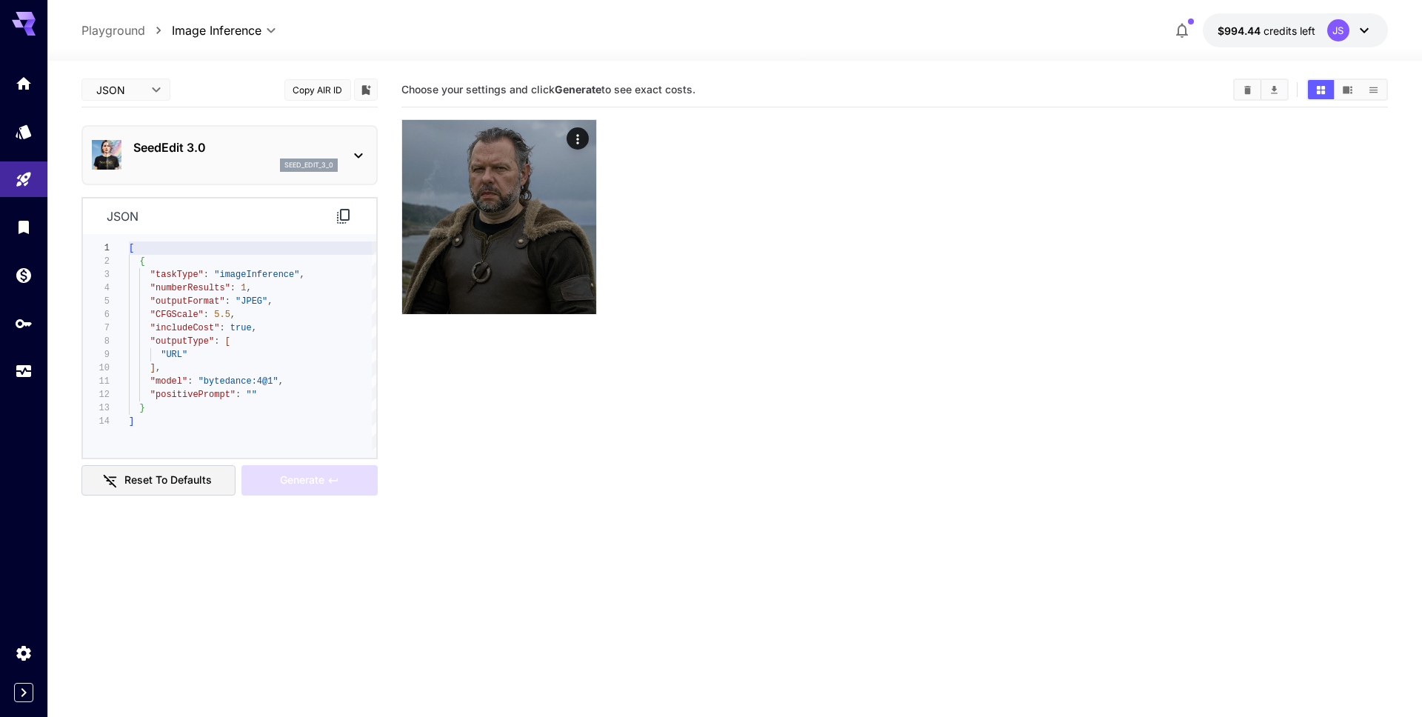 The width and height of the screenshot is (1422, 717). Describe the element at coordinates (96, 421) in the screenshot. I see `div: 14` at that location.